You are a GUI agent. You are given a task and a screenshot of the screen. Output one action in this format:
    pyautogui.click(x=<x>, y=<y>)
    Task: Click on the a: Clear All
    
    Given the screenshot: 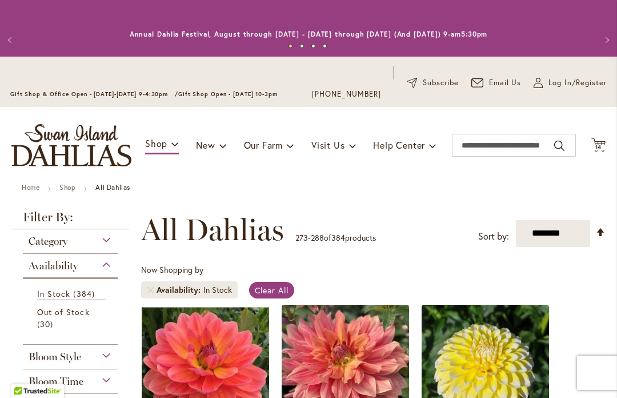 What is the action you would take?
    pyautogui.click(x=271, y=290)
    